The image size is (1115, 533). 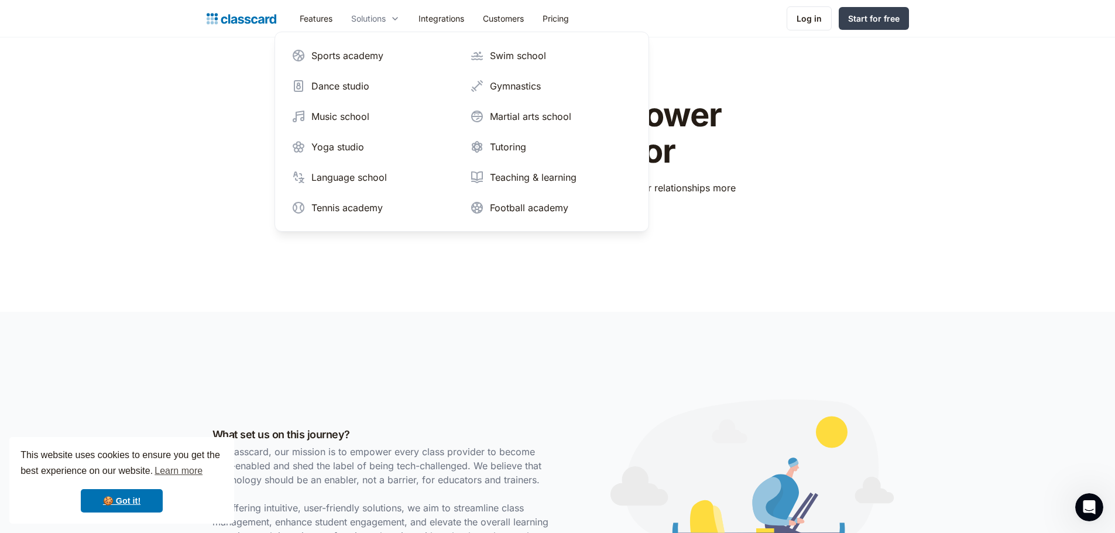 What do you see at coordinates (178, 471) in the screenshot?
I see `a: learn more about cookies` at bounding box center [178, 471].